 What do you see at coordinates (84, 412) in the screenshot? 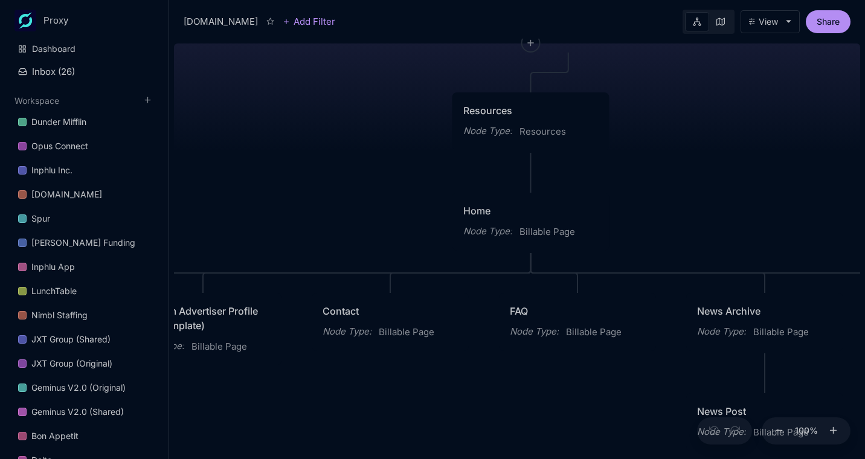
I see `a: Geminus V2.0 (Shared)` at bounding box center [84, 412].